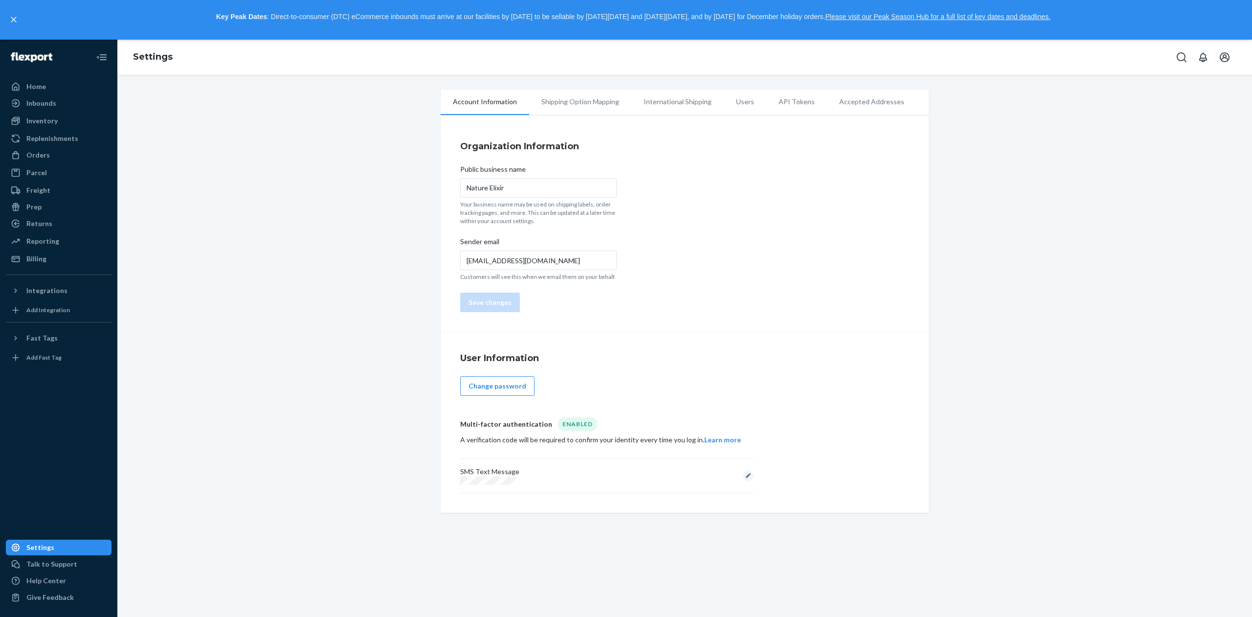 This screenshot has width=1252, height=617. I want to click on div: Fast Tags, so click(42, 338).